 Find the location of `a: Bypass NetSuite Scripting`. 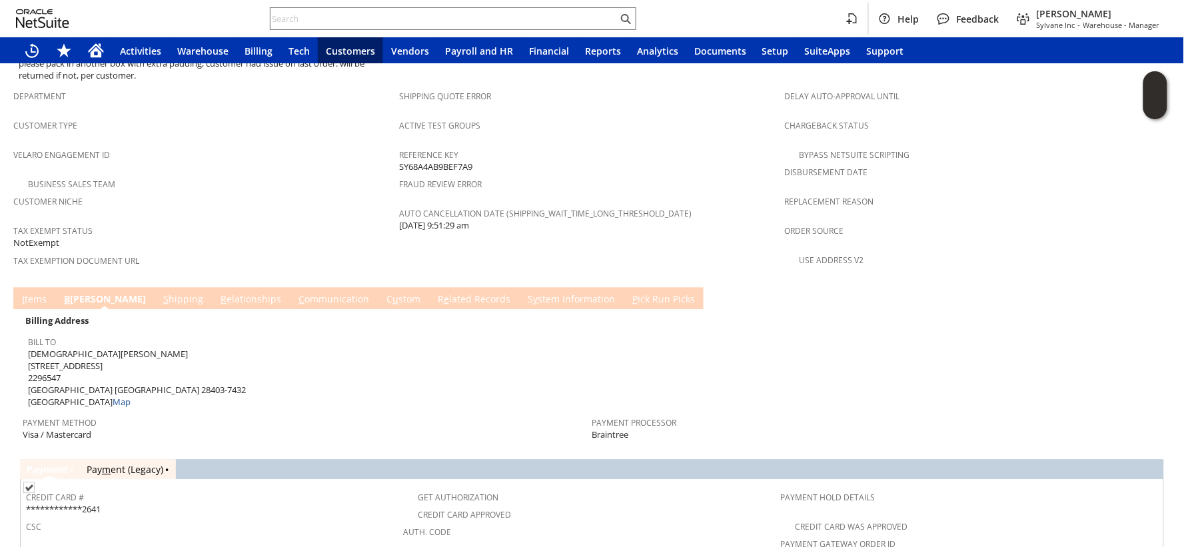

a: Bypass NetSuite Scripting is located at coordinates (855, 155).